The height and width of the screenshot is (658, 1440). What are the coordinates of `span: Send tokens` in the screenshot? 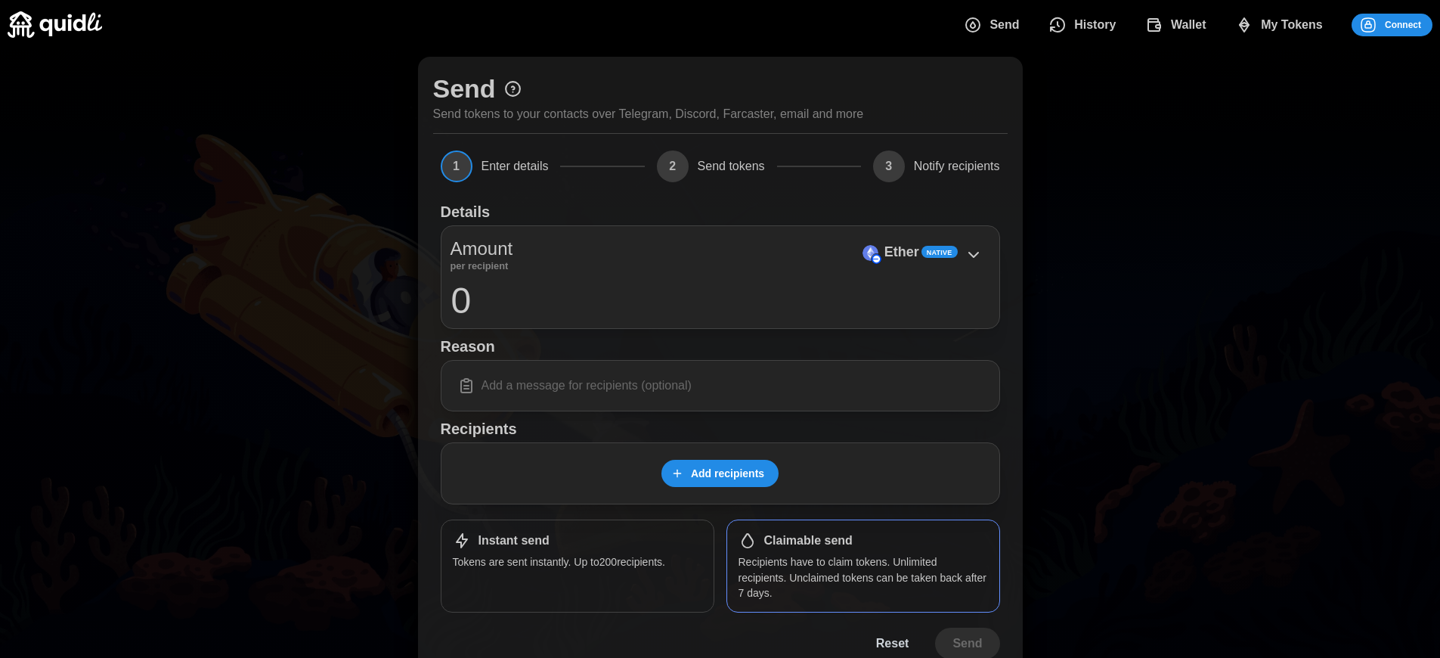 It's located at (731, 166).